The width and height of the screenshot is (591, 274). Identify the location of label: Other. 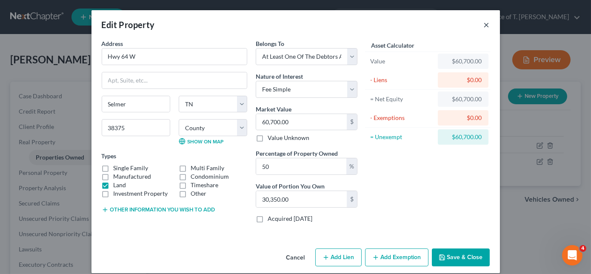
(198, 194).